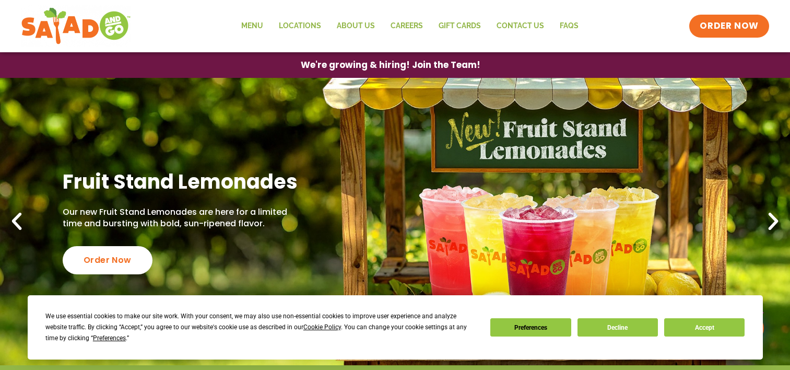  What do you see at coordinates (774, 221) in the screenshot?
I see `div: Next slide` at bounding box center [774, 221].